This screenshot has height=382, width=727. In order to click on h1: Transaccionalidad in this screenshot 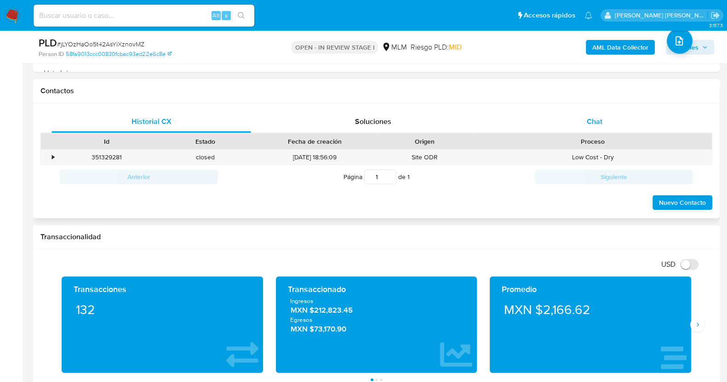, I will do `click(376, 237)`.